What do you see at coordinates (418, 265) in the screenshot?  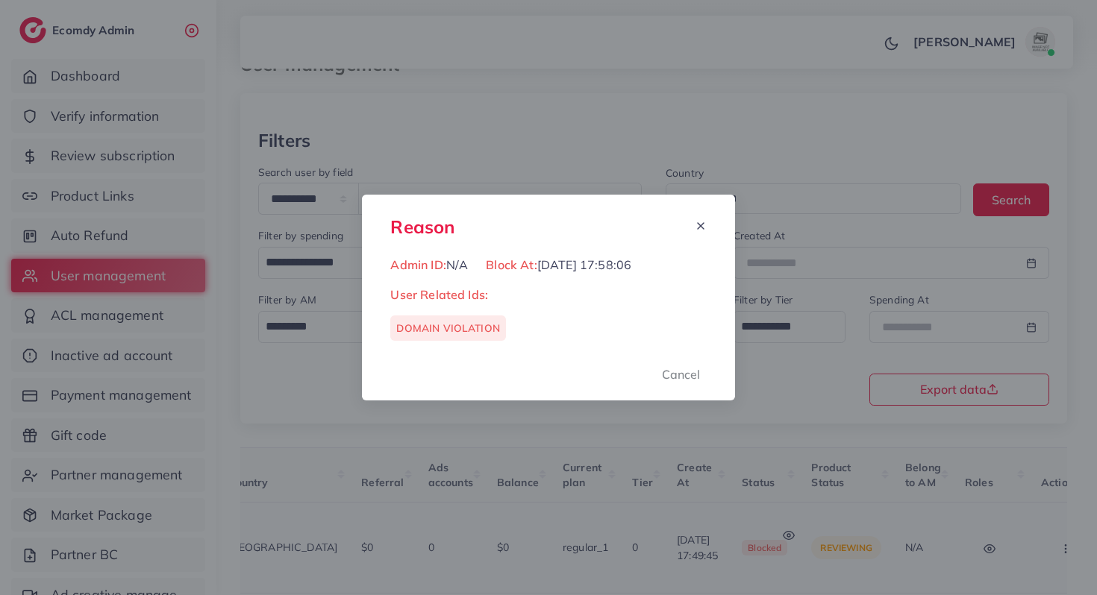 I see `span: Admin ID:` at bounding box center [418, 265].